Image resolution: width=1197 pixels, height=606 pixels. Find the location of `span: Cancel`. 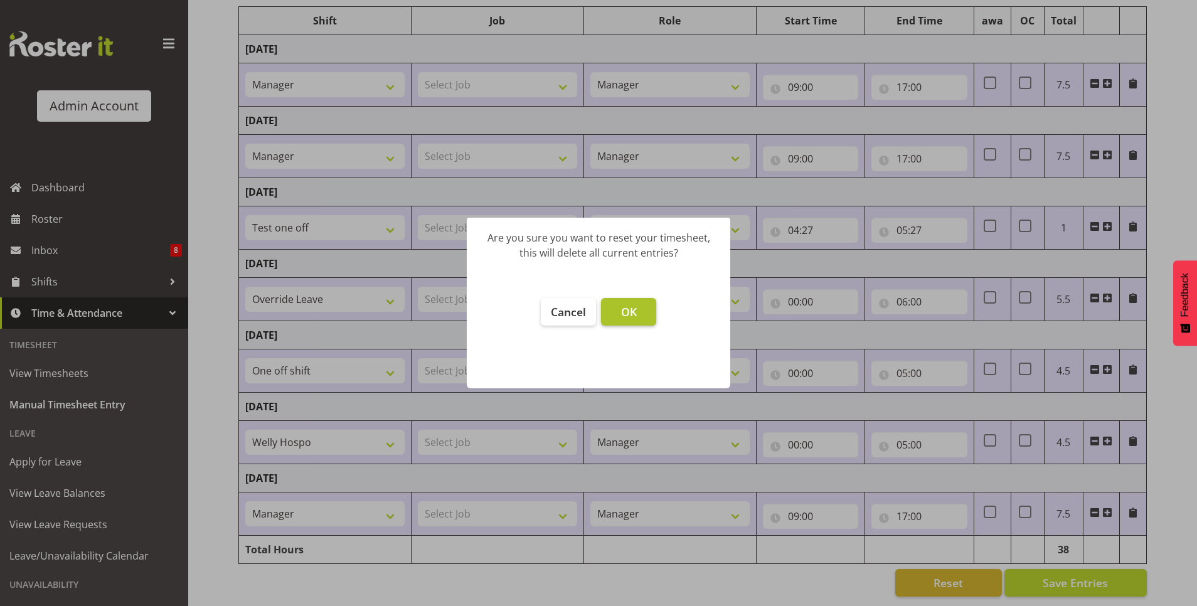

span: Cancel is located at coordinates (569, 312).